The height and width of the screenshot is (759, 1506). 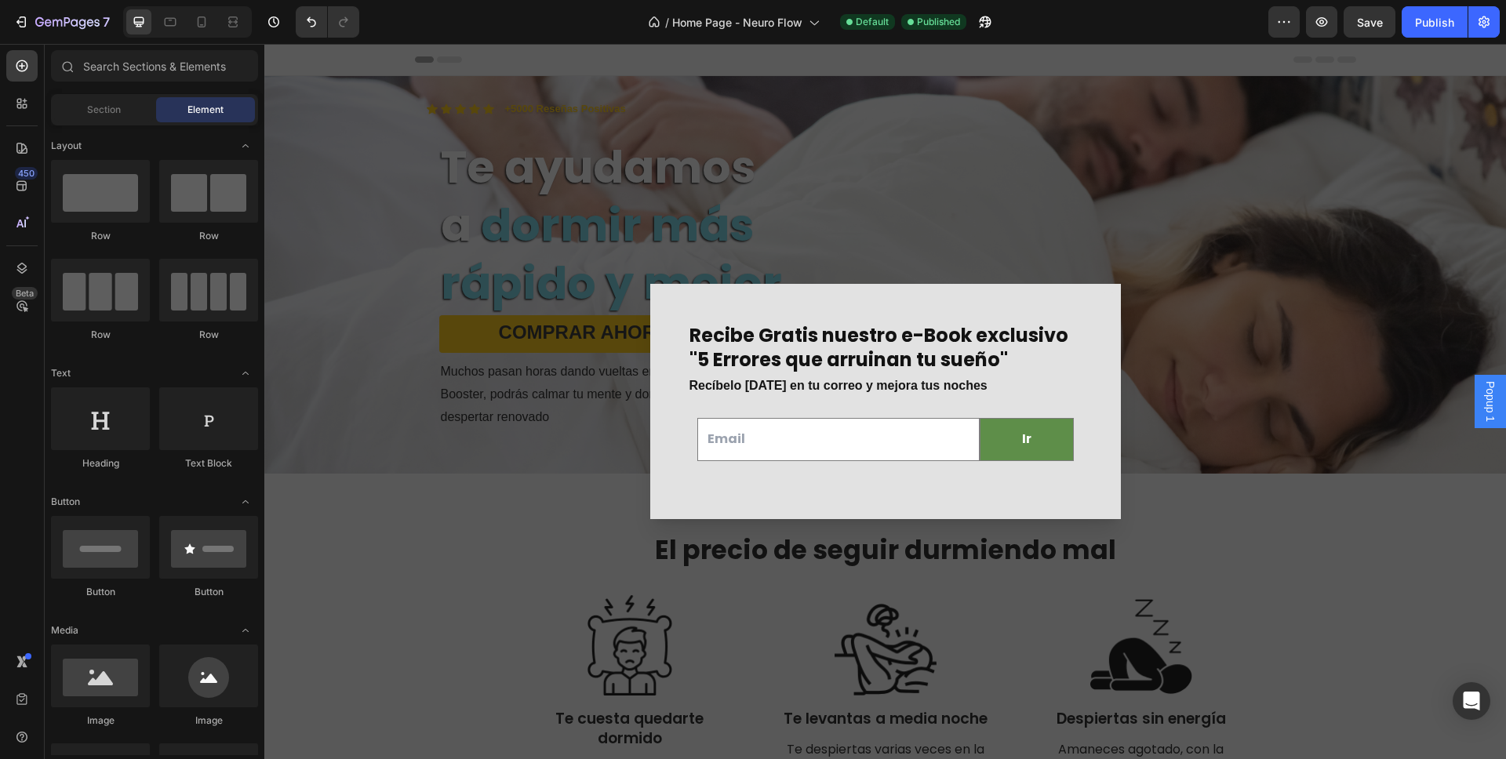 I want to click on span: Media, so click(x=64, y=631).